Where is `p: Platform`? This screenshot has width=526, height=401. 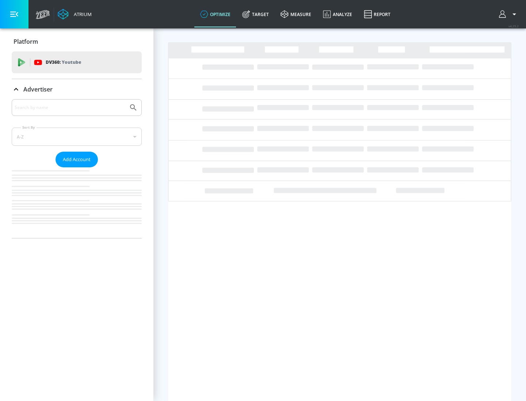
p: Platform is located at coordinates (26, 42).